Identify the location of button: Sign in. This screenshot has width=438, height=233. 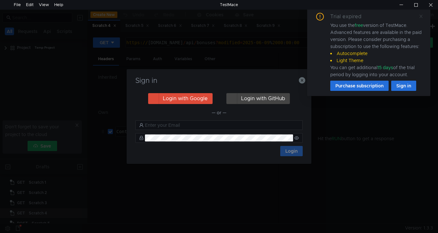
(403, 86).